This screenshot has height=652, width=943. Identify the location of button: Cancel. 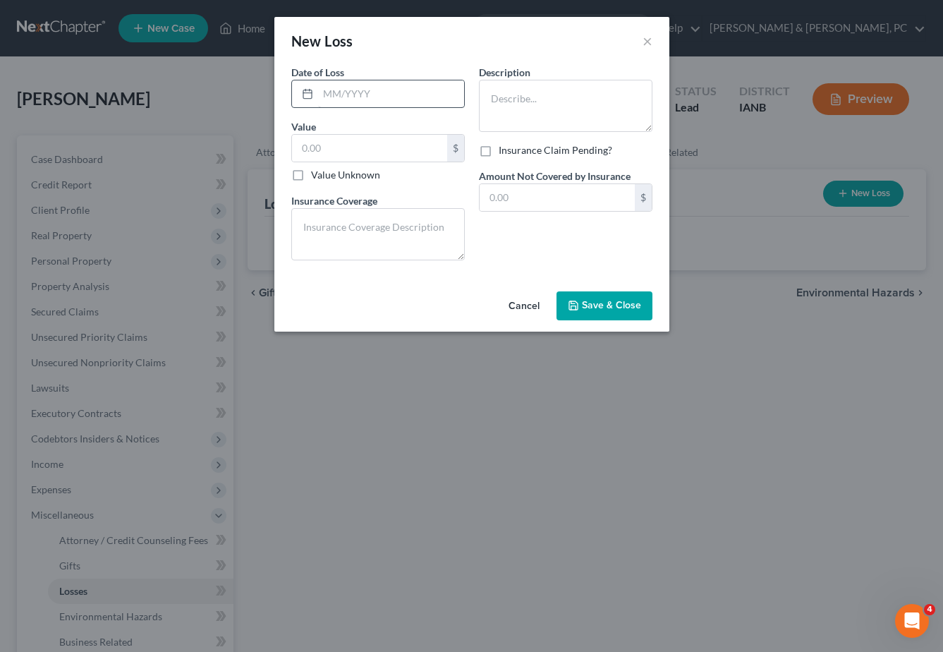
(524, 307).